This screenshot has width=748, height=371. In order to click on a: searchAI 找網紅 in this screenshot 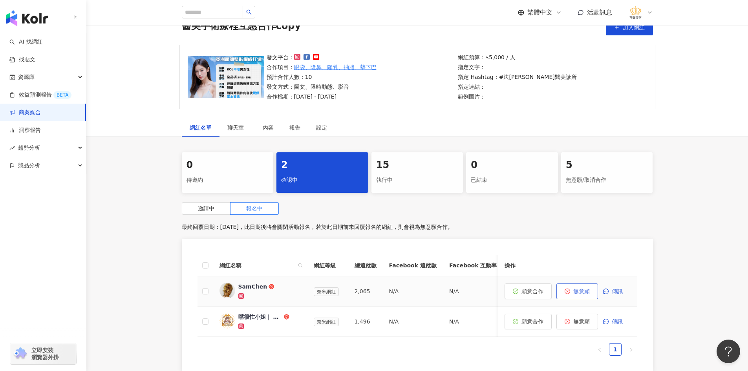, I will do `click(26, 42)`.